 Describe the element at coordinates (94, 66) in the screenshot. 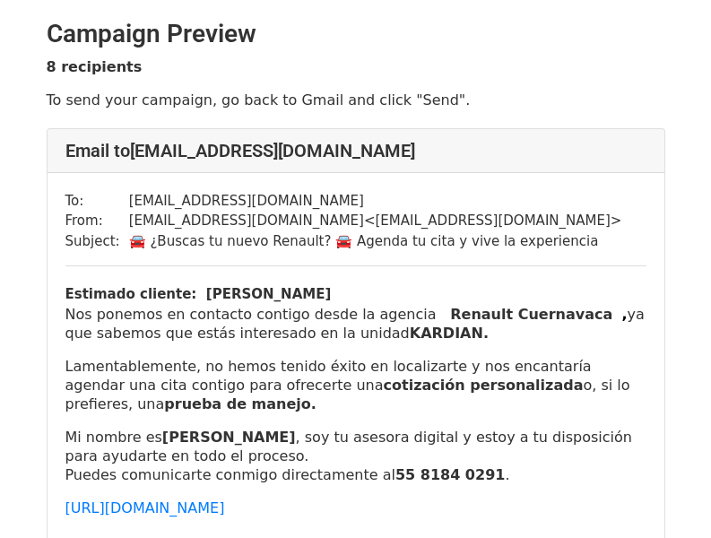

I see `strong: 8 recipients` at that location.